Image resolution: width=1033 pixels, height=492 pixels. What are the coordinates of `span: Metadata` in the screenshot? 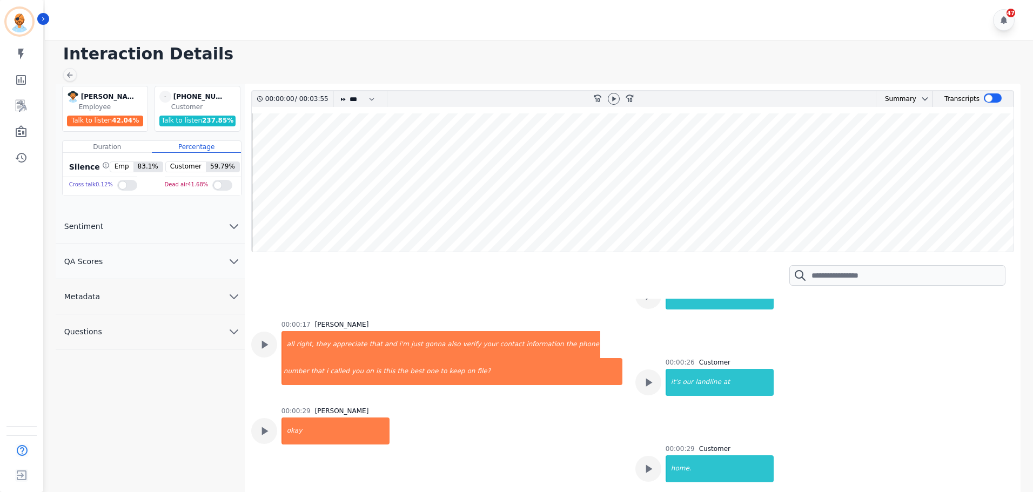 It's located at (82, 297).